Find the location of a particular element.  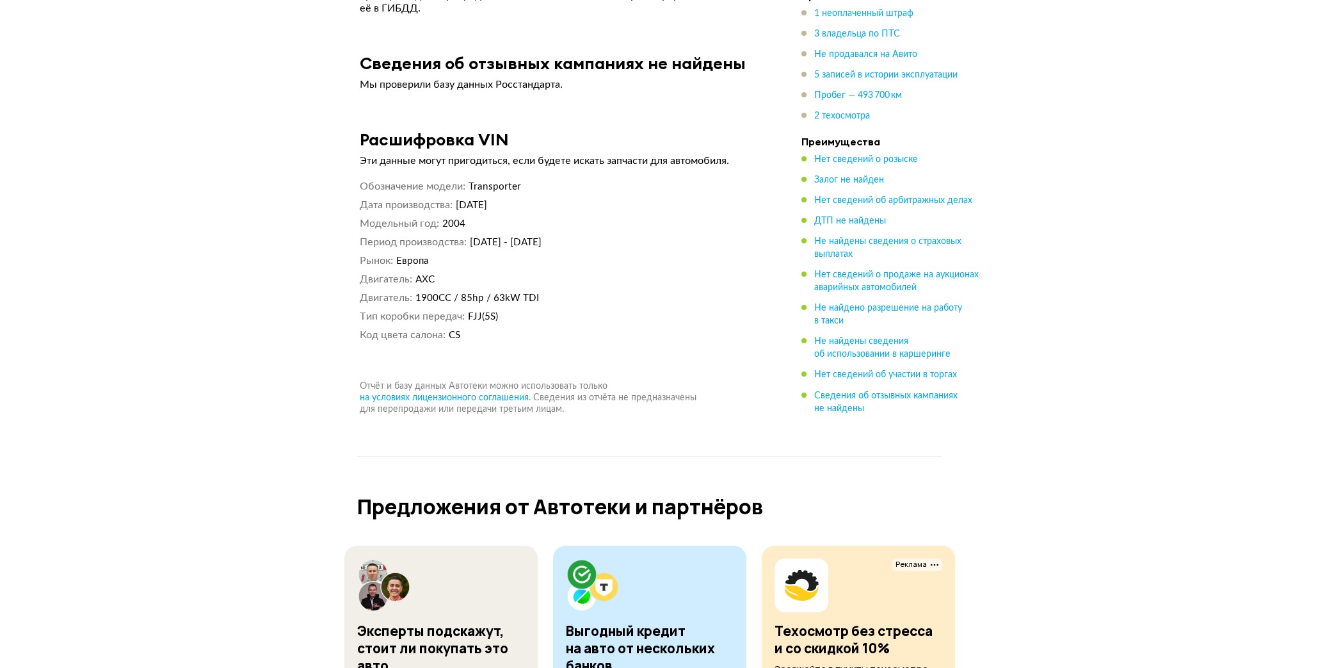

span: Не продавался на Авито is located at coordinates (865, 55).